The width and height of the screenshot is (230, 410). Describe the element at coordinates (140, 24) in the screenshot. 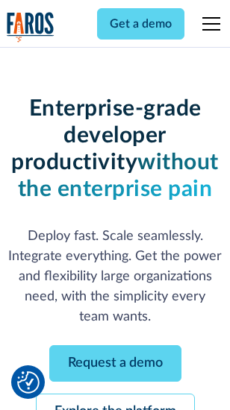

I see `a: Get a demo` at that location.